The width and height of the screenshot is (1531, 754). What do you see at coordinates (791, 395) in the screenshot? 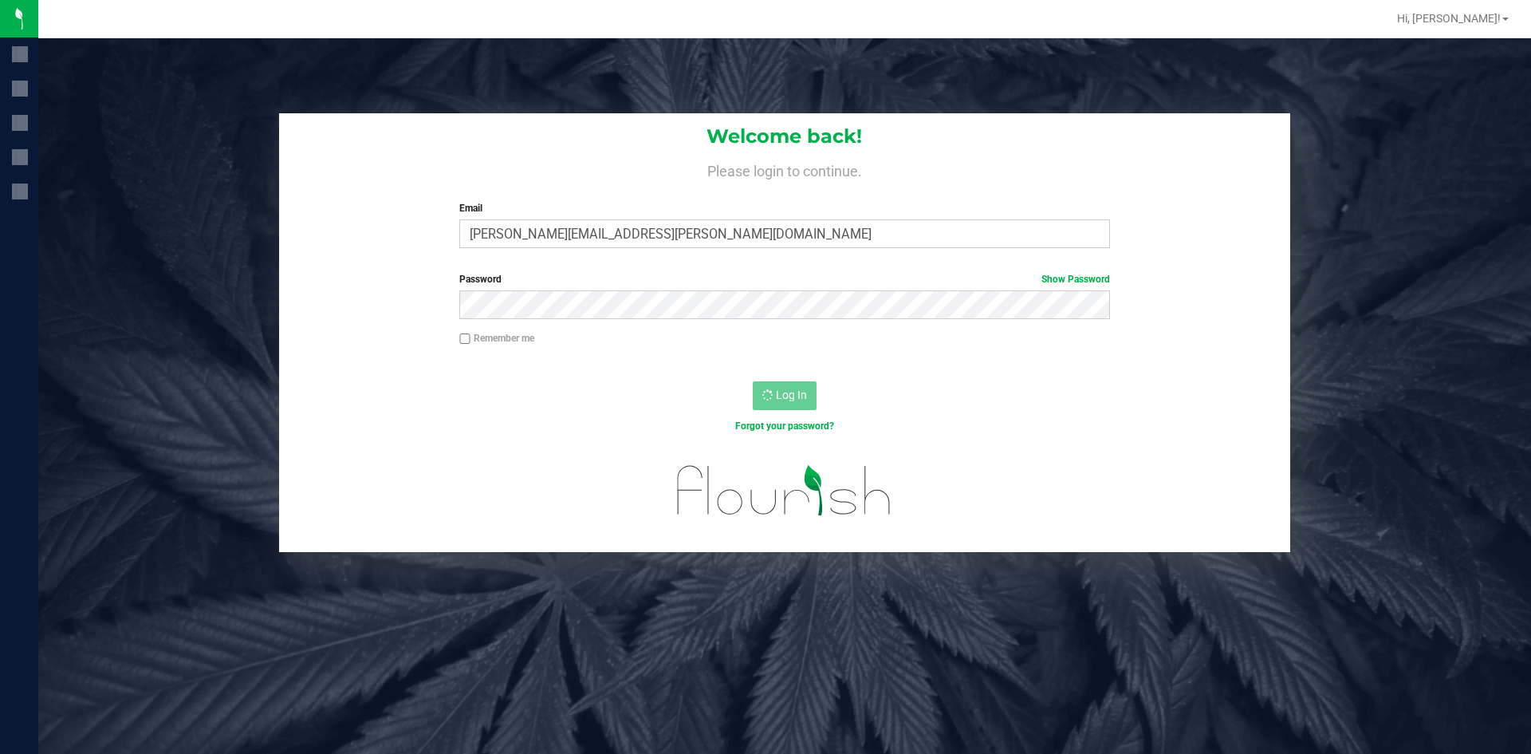
I see `span: Log In` at bounding box center [791, 395].